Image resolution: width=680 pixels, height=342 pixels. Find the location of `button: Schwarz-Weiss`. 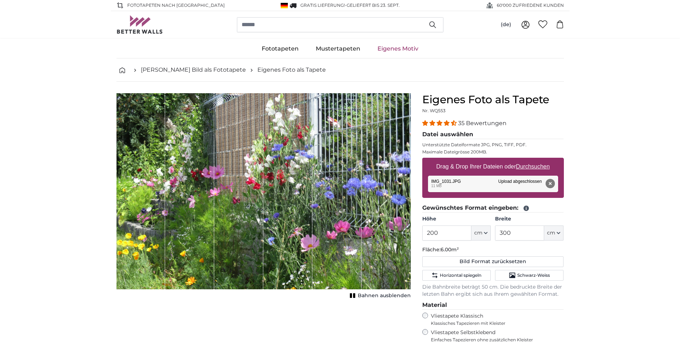

button: Schwarz-Weiss is located at coordinates (529, 275).